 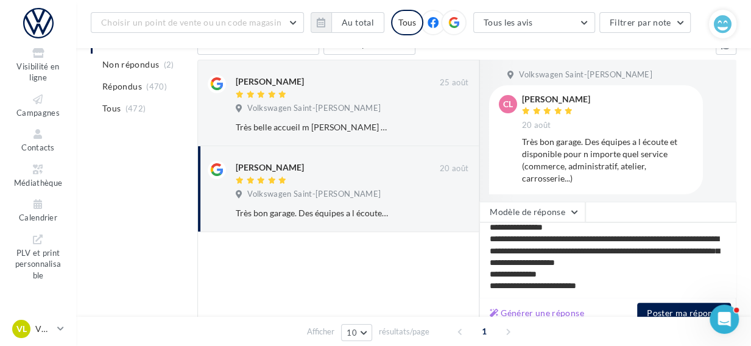 I want to click on span: 25 août, so click(x=454, y=83).